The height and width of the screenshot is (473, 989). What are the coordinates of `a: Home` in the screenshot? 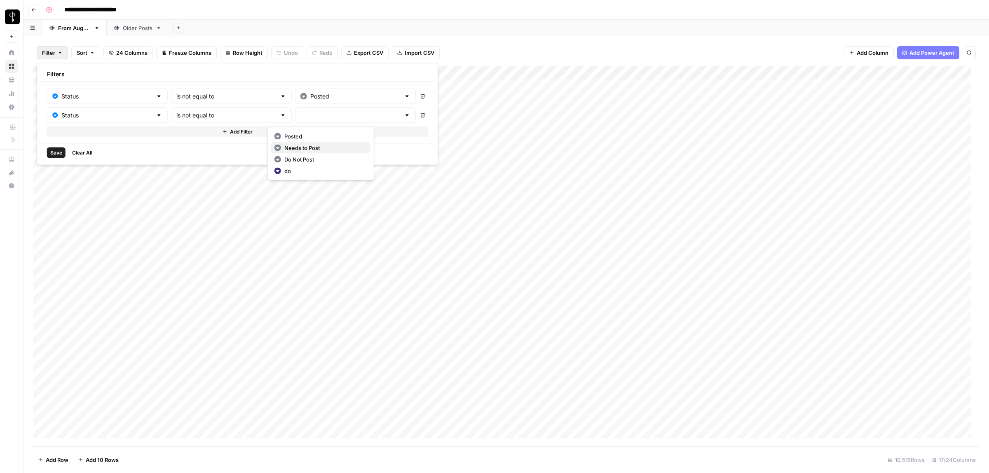 It's located at (12, 53).